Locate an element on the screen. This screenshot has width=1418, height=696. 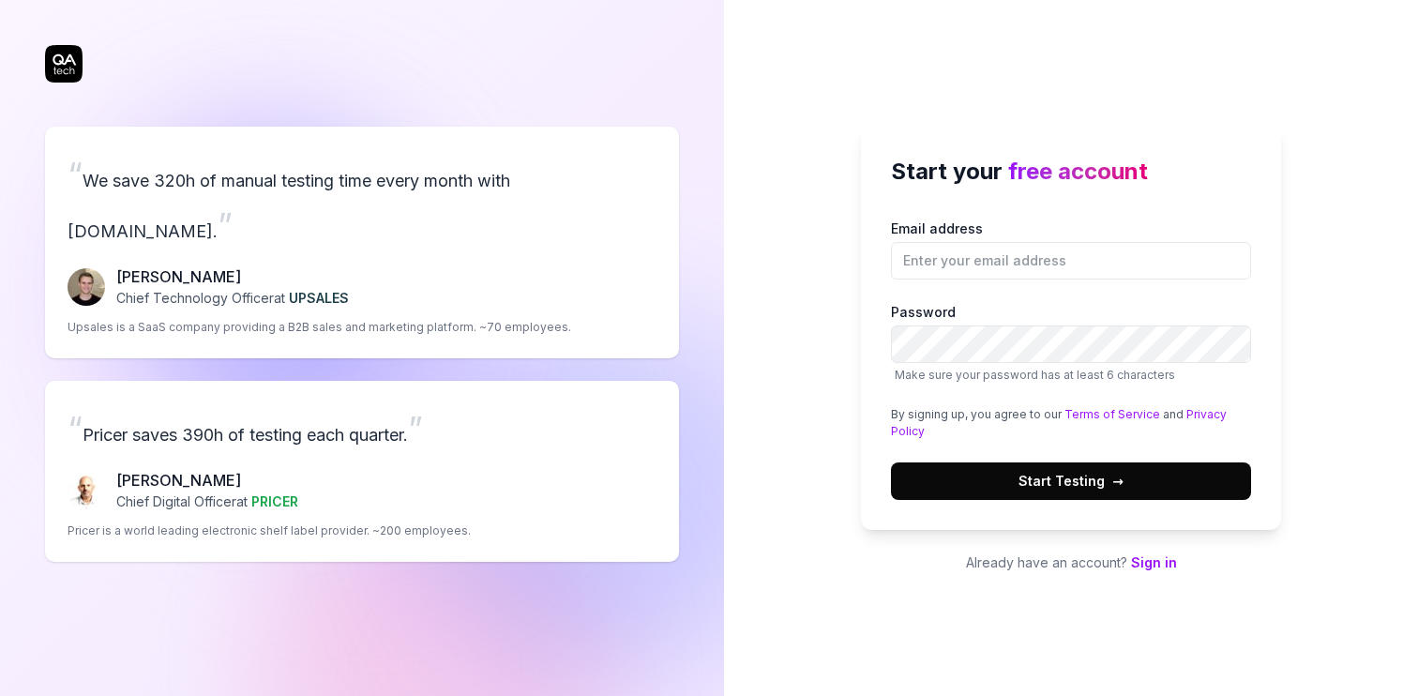
button: Start Testing→ is located at coordinates (1071, 481).